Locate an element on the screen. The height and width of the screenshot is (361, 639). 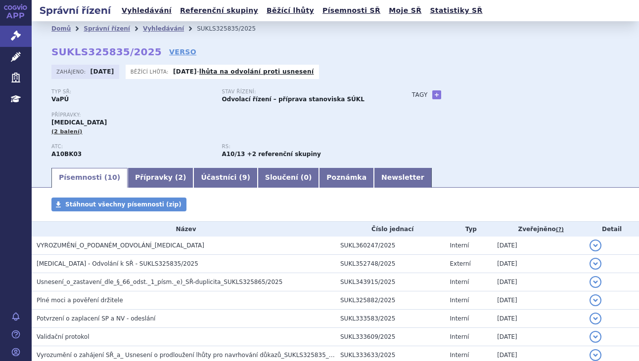
a: Správní řízení is located at coordinates (107, 29).